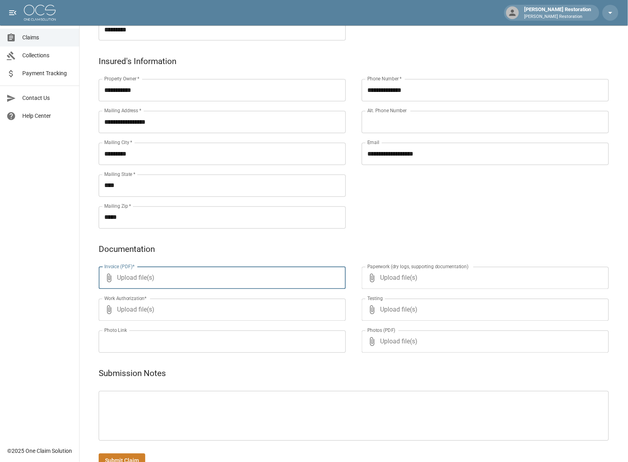 This screenshot has height=462, width=628. Describe the element at coordinates (47, 37) in the screenshot. I see `span: Claims` at that location.